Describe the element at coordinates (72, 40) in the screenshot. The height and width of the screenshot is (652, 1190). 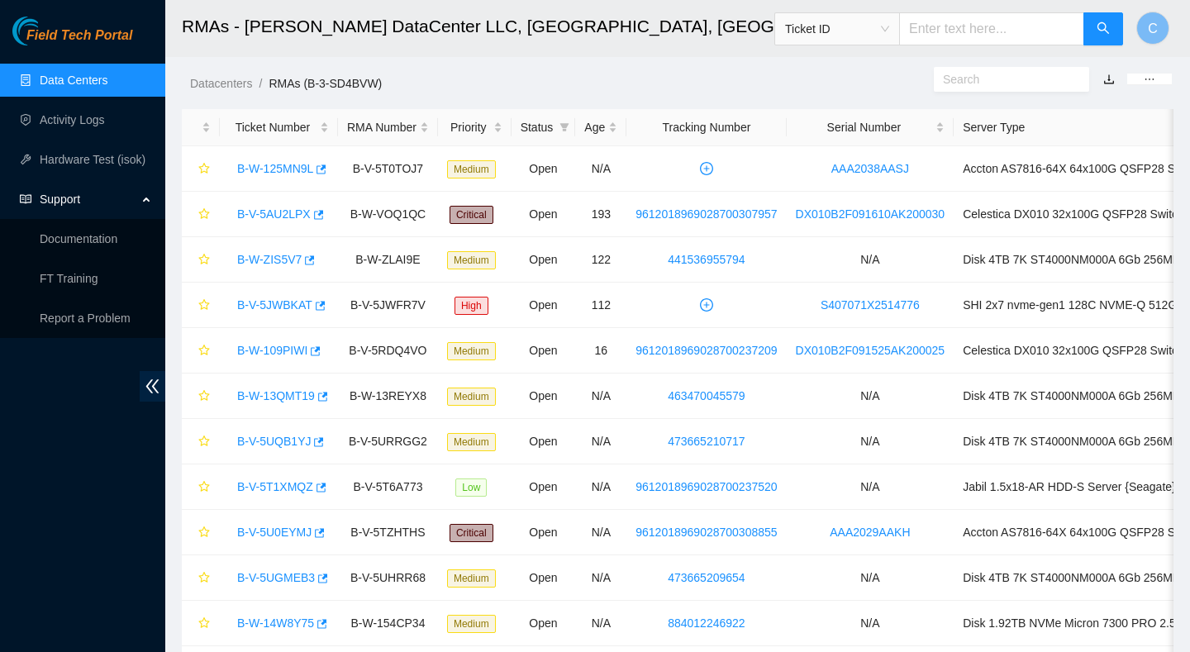
I see `a: Akamai TechnologiesField Tech Portal` at that location.